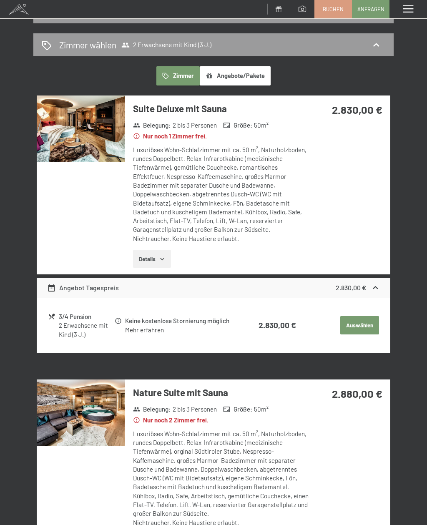 This screenshot has width=427, height=525. Describe the element at coordinates (371, 9) in the screenshot. I see `a: Anfragen` at that location.